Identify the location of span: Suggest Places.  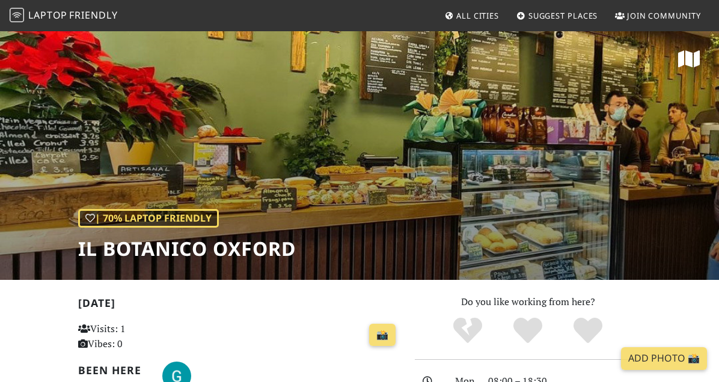
(563, 16).